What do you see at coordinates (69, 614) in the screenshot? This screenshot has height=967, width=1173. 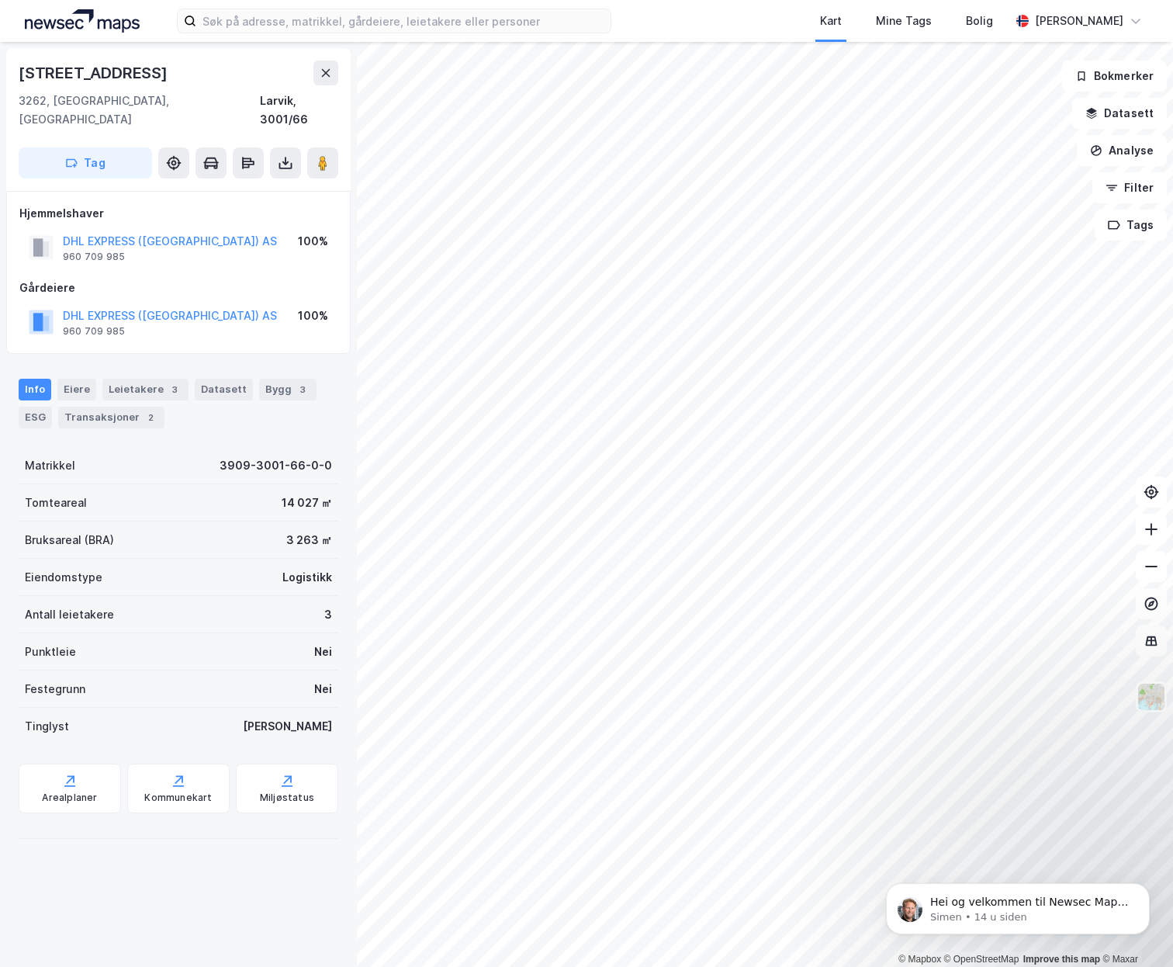 I see `div: Antall leietakere` at bounding box center [69, 614].